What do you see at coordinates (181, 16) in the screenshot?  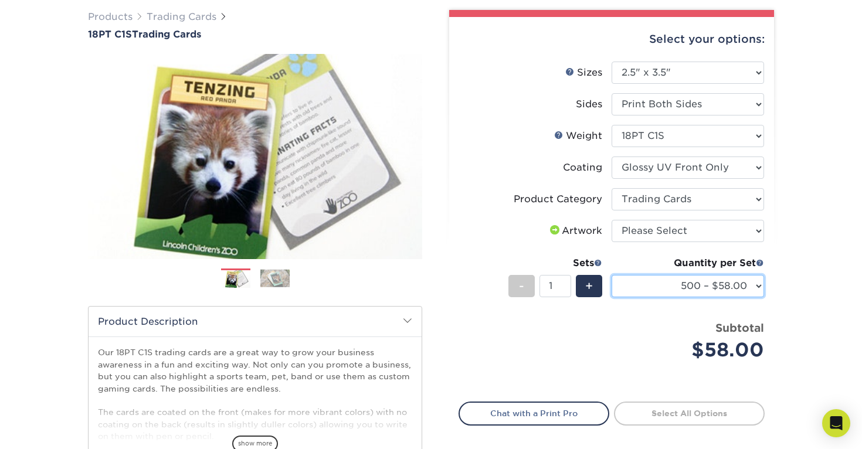 I see `a: Trading Cards` at bounding box center [181, 16].